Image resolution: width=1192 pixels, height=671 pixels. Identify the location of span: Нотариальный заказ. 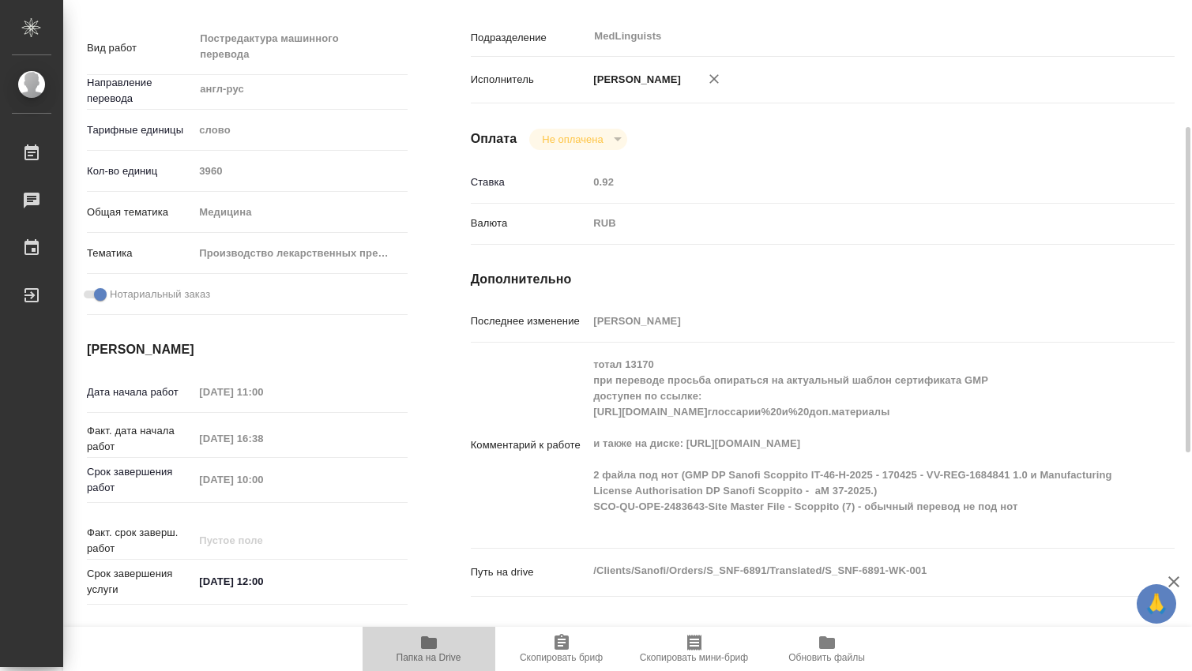
(160, 295).